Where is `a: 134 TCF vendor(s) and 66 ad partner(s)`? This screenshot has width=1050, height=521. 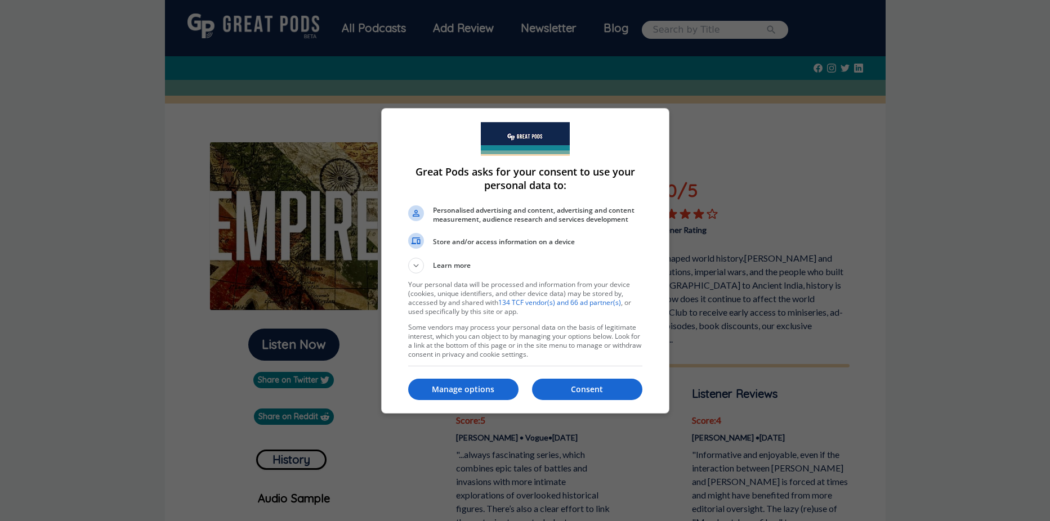
a: 134 TCF vendor(s) and 66 ad partner(s) is located at coordinates (560, 302).